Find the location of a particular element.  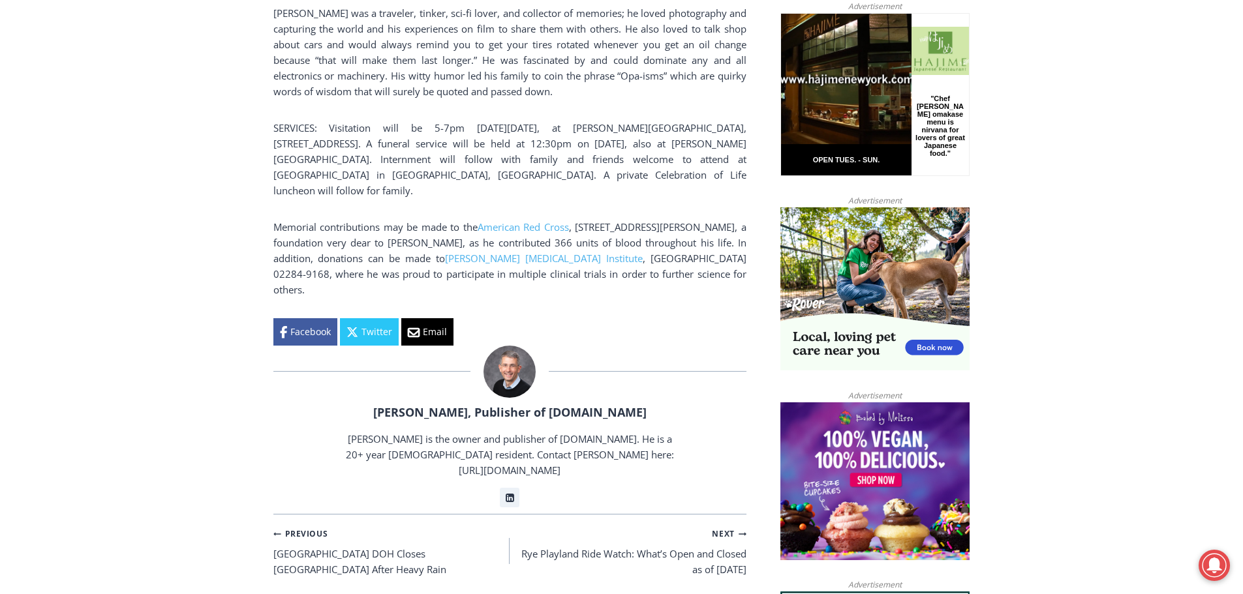

div: Birthdays, Graduations, Any Private Event is located at coordinates (204, 29).